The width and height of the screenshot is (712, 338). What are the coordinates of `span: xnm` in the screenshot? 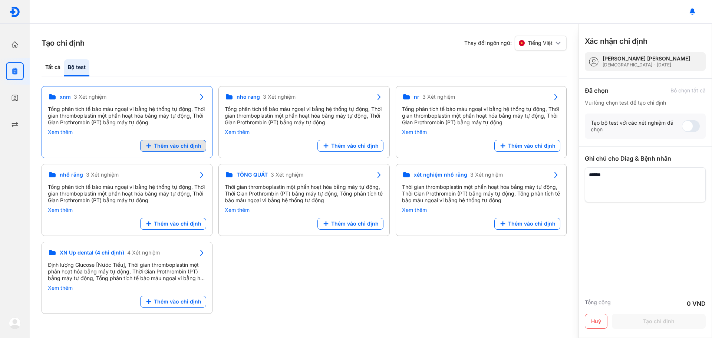 It's located at (65, 97).